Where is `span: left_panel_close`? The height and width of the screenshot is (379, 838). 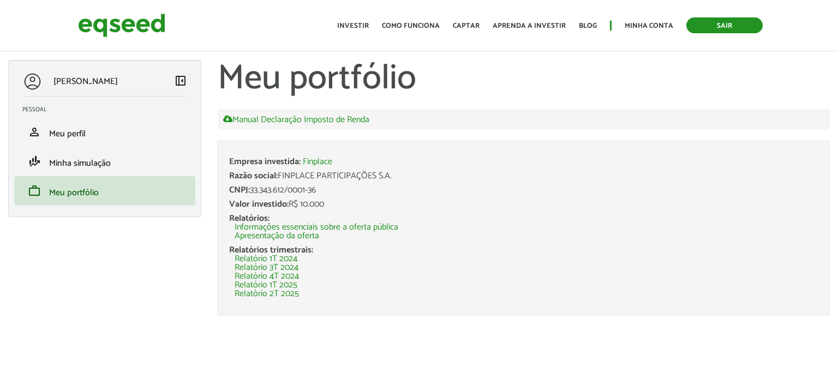
span: left_panel_close is located at coordinates (181, 81).